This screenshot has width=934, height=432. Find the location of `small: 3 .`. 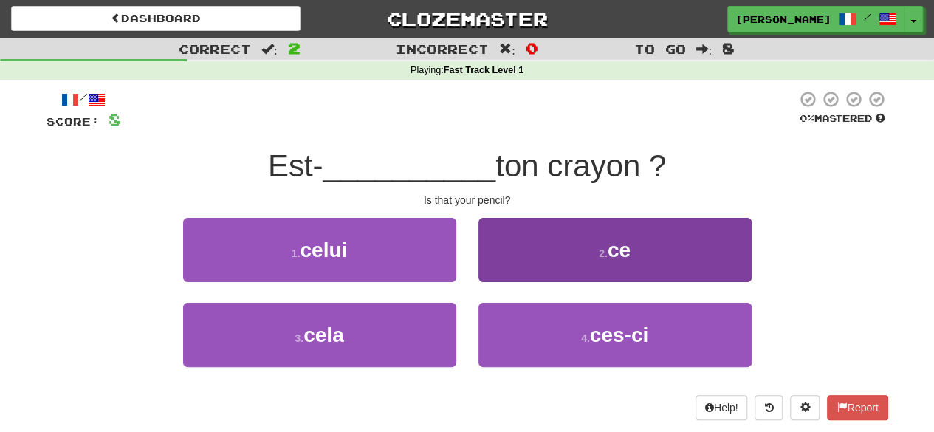

small: 3 . is located at coordinates (299, 338).